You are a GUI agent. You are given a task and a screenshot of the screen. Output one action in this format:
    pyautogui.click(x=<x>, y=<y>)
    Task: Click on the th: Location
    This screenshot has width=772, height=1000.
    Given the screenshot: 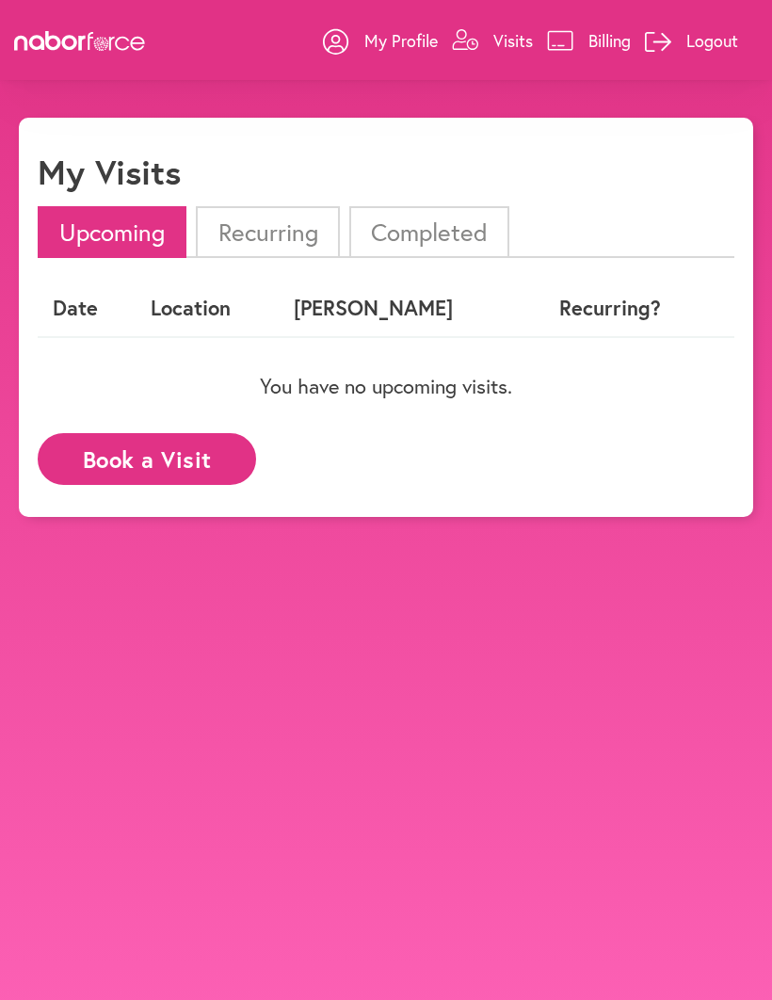 What is the action you would take?
    pyautogui.click(x=207, y=308)
    